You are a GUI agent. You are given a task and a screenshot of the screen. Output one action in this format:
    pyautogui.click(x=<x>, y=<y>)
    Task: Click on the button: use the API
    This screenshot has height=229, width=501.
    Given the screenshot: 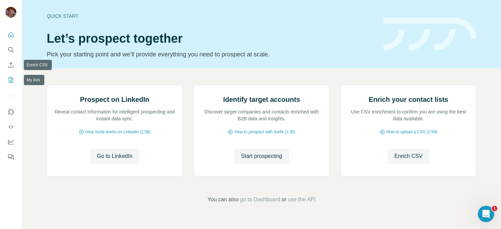 What is the action you would take?
    pyautogui.click(x=302, y=199)
    